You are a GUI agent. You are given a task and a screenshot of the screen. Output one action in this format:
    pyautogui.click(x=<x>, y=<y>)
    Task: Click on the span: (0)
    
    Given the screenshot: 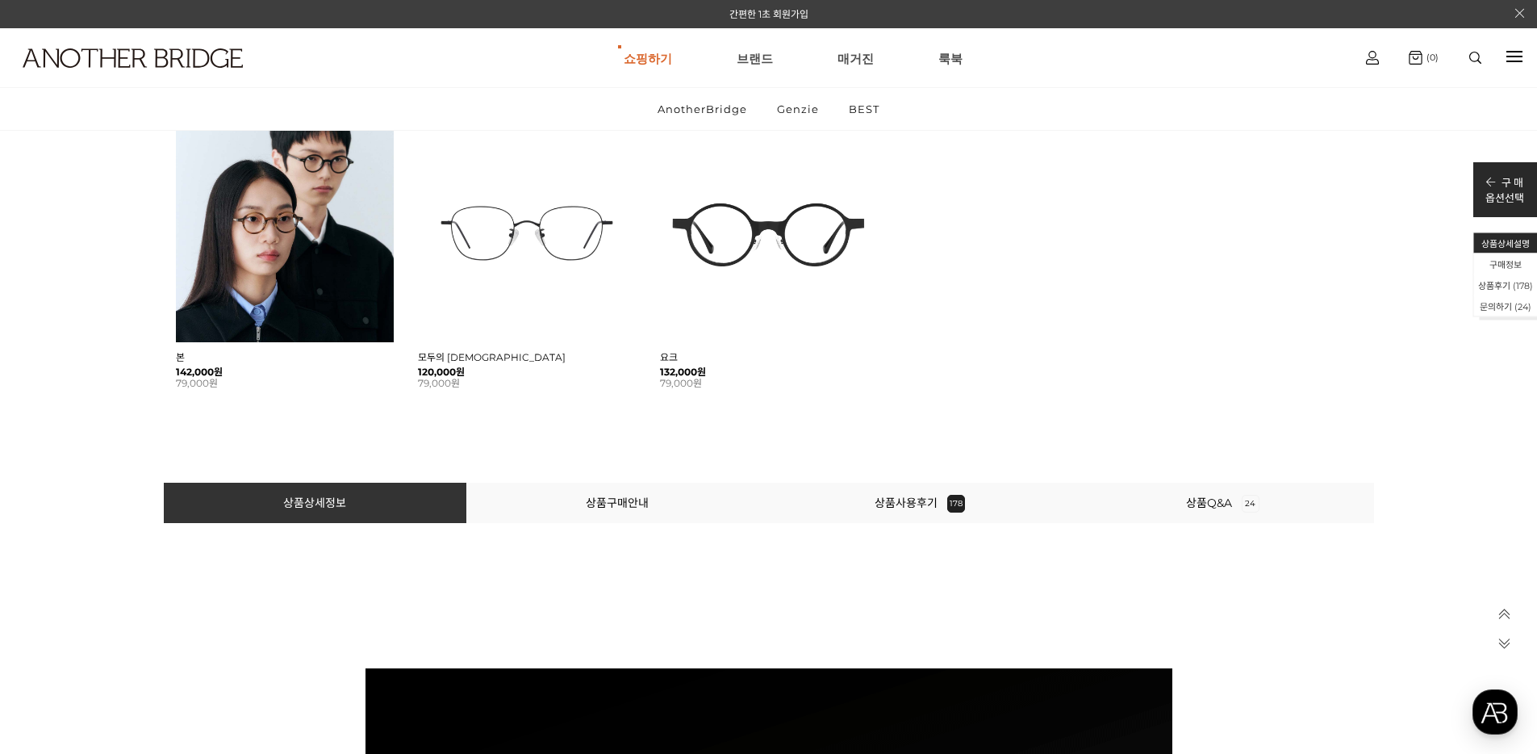 What is the action you would take?
    pyautogui.click(x=1431, y=57)
    